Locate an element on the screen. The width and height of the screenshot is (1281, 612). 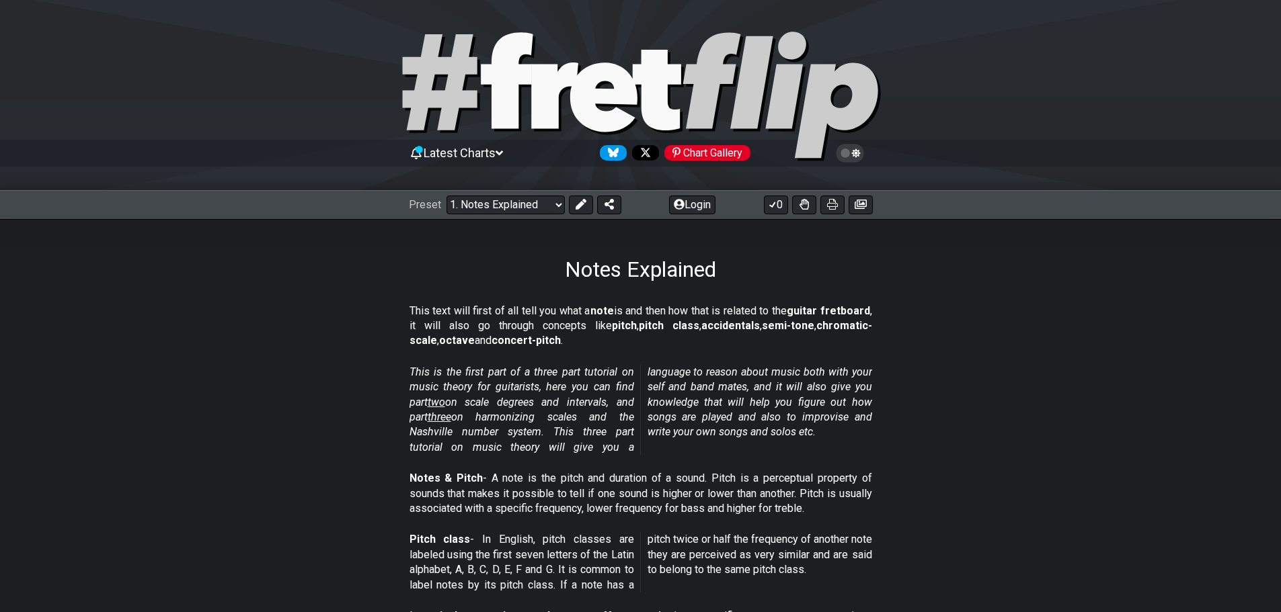
strong: Pitch class is located at coordinates (440, 539).